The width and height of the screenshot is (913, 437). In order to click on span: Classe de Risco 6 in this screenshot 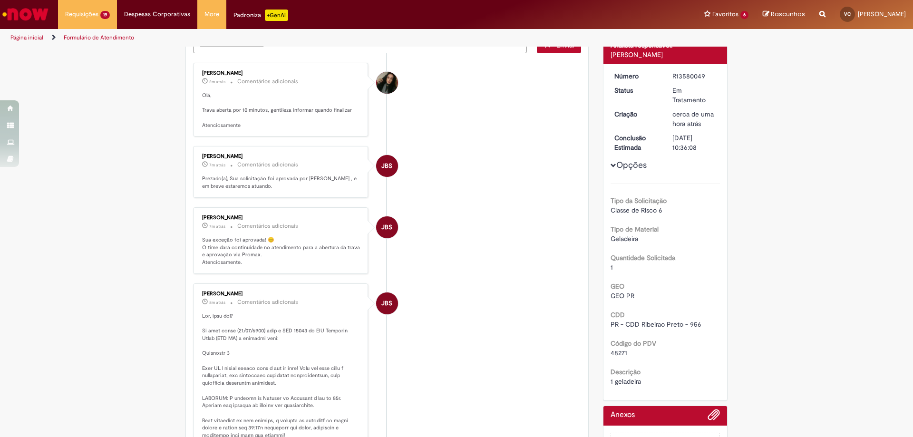, I will do `click(636, 210)`.